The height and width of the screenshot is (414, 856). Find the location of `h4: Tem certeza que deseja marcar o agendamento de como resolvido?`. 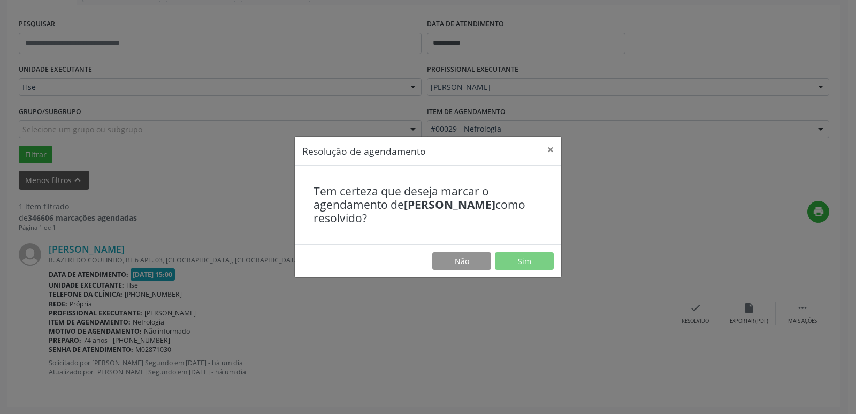

h4: Tem certeza que deseja marcar o agendamento de como resolvido? is located at coordinates (428, 205).